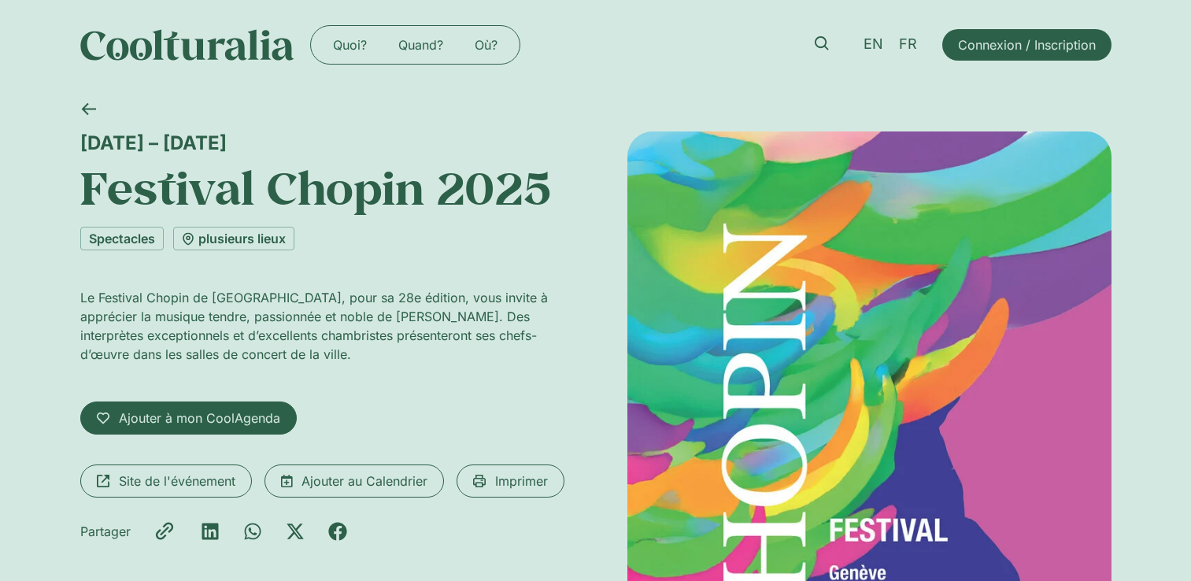 Image resolution: width=1191 pixels, height=581 pixels. Describe the element at coordinates (364, 481) in the screenshot. I see `span: Ajouter au Calendrier` at that location.